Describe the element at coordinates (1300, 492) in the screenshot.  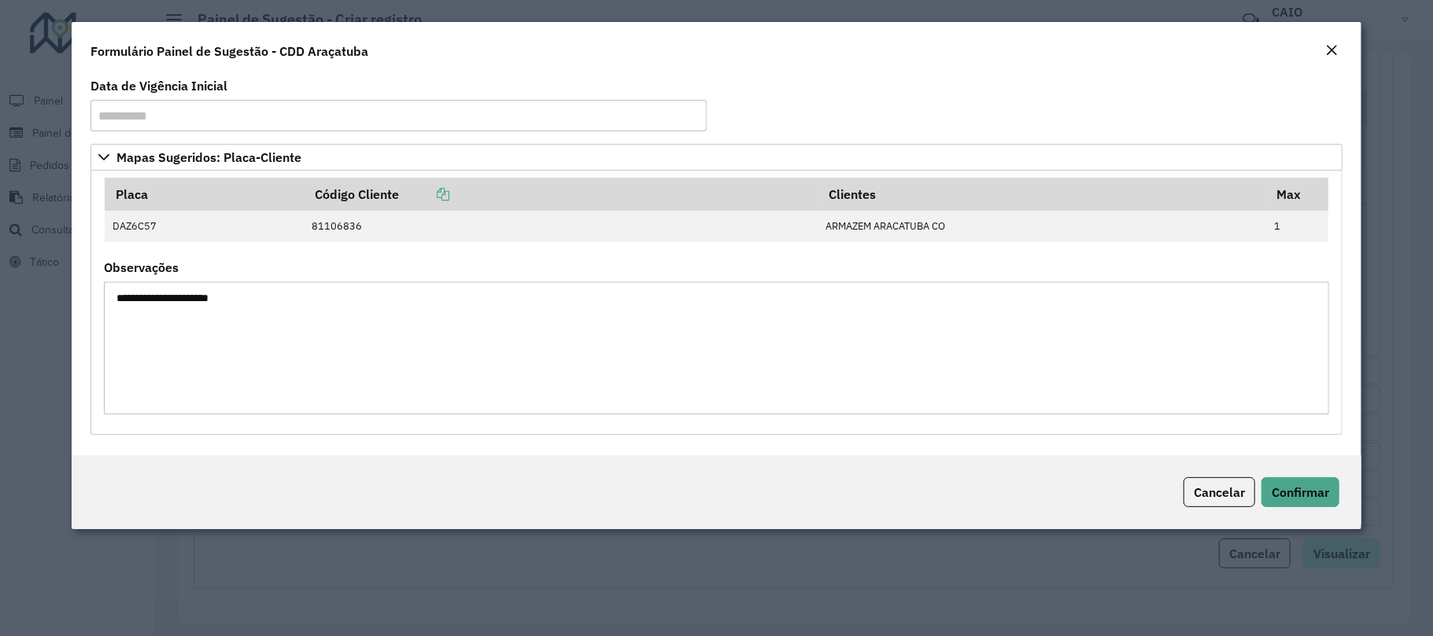
I see `button: Confirmar` at that location.